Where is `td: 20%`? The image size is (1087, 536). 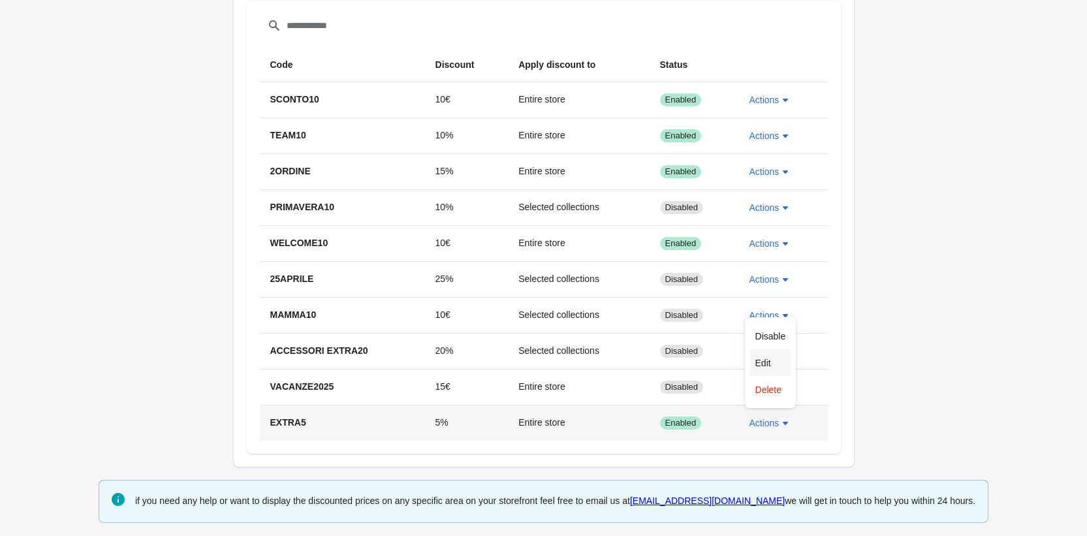 td: 20% is located at coordinates (467, 350).